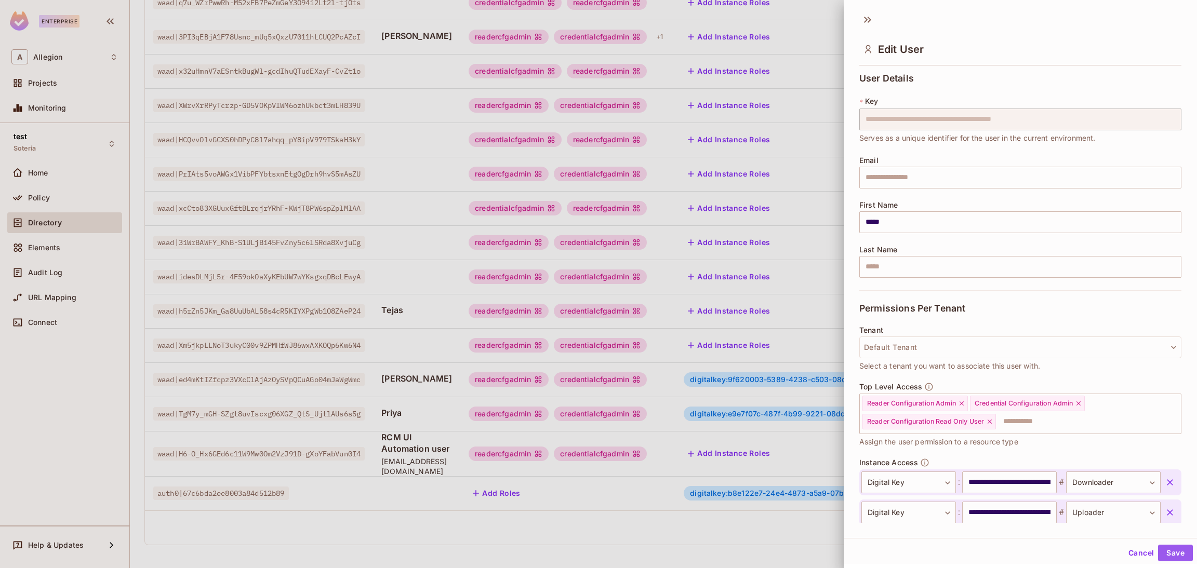 This screenshot has width=1197, height=568. Describe the element at coordinates (871, 101) in the screenshot. I see `span: Key` at that location.